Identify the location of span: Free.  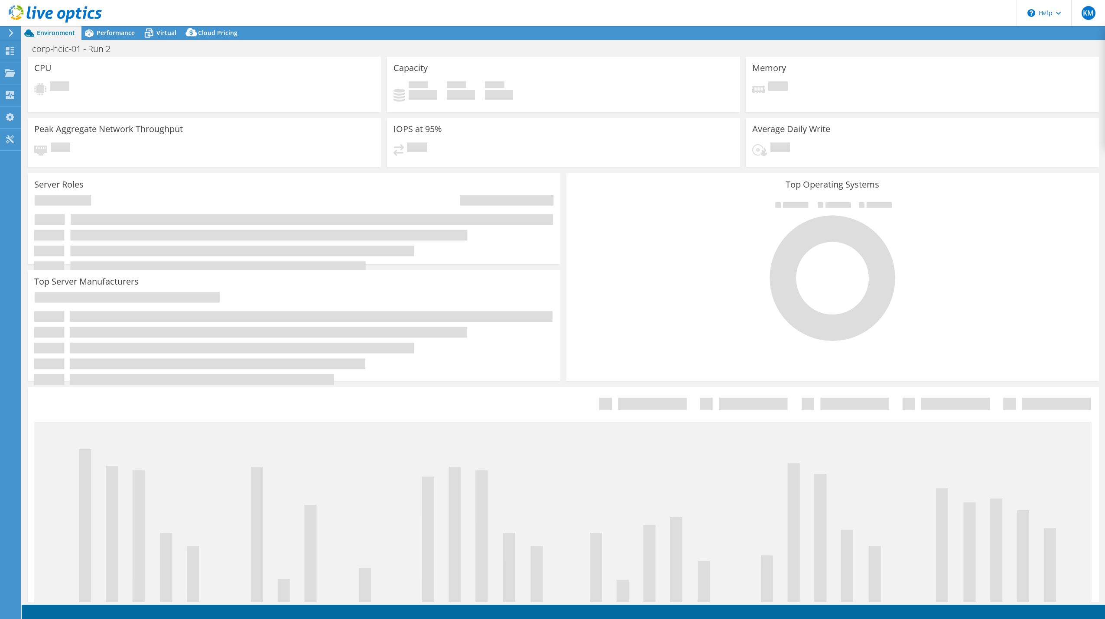
(456, 86).